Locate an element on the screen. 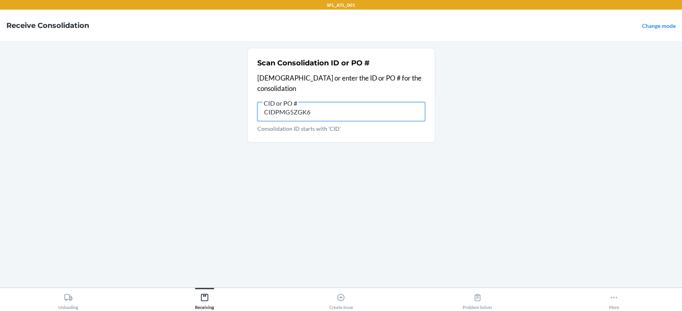  p: SFL_ATL_001 is located at coordinates (341, 5).